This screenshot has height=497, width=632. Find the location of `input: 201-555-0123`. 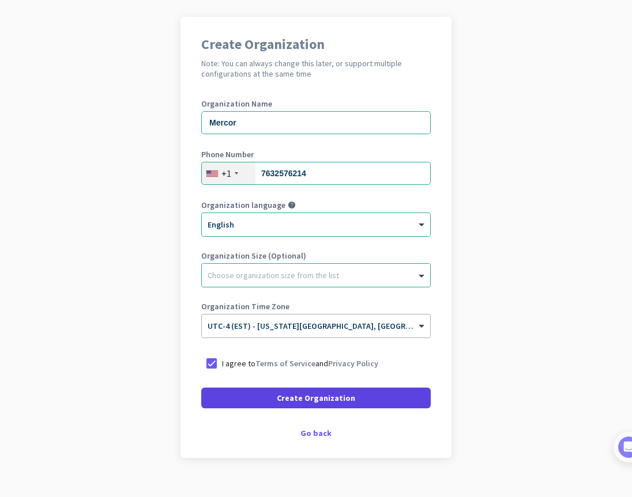

input: 201-555-0123 is located at coordinates (316, 173).